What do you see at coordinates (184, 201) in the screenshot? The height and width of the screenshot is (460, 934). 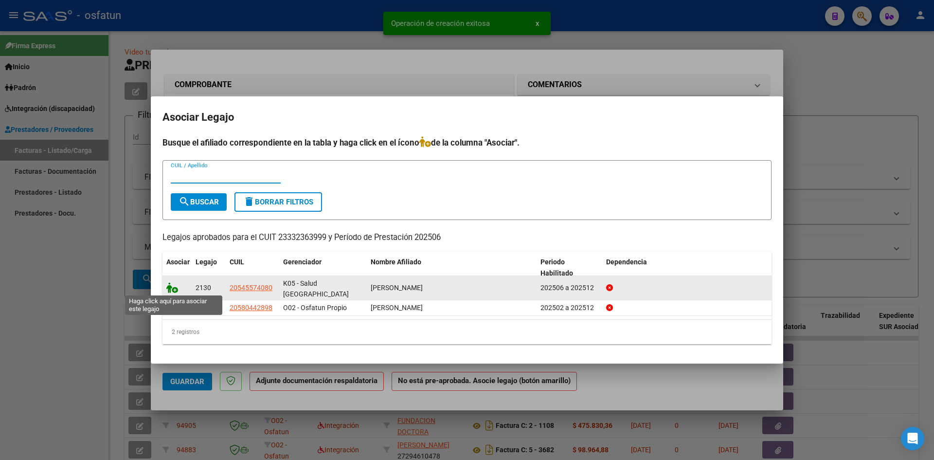 I see `mat-icon: search` at bounding box center [184, 201].